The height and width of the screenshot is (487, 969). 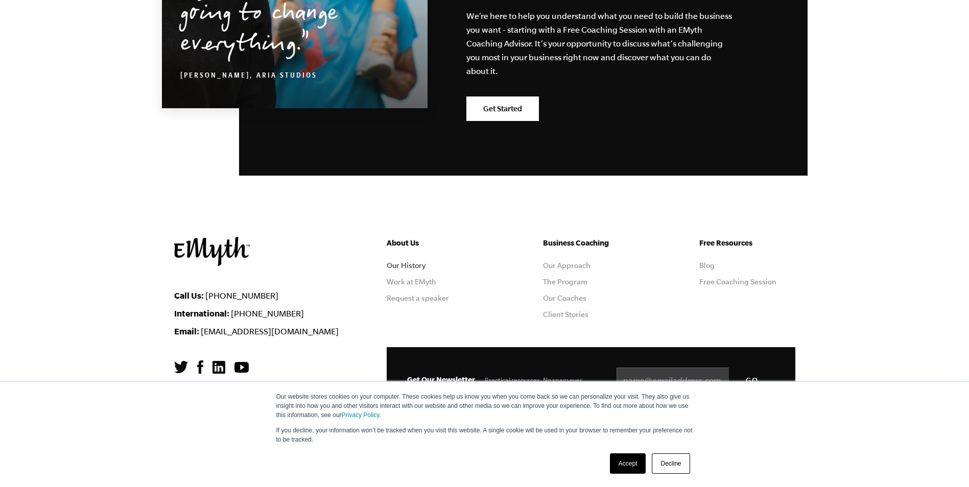 I want to click on span: Practical resources. No spam ever., so click(x=534, y=380).